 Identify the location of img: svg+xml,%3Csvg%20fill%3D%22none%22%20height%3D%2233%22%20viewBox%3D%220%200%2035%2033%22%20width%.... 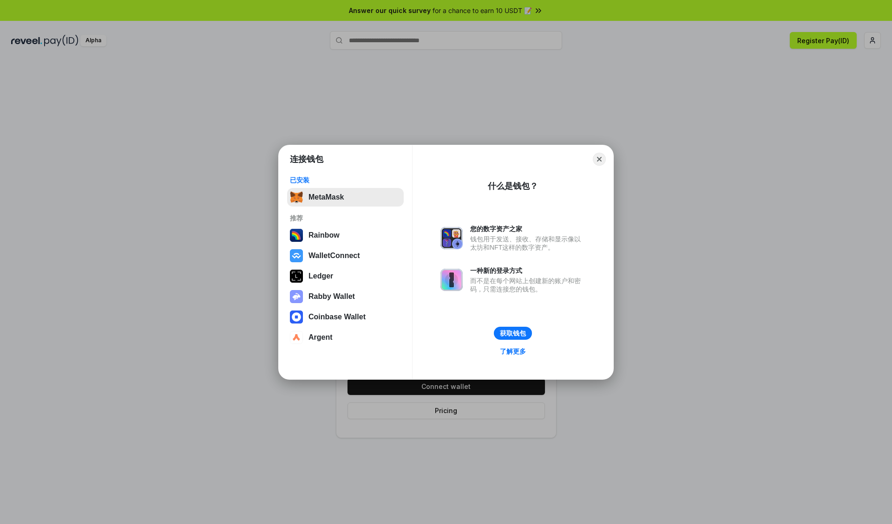
(296, 197).